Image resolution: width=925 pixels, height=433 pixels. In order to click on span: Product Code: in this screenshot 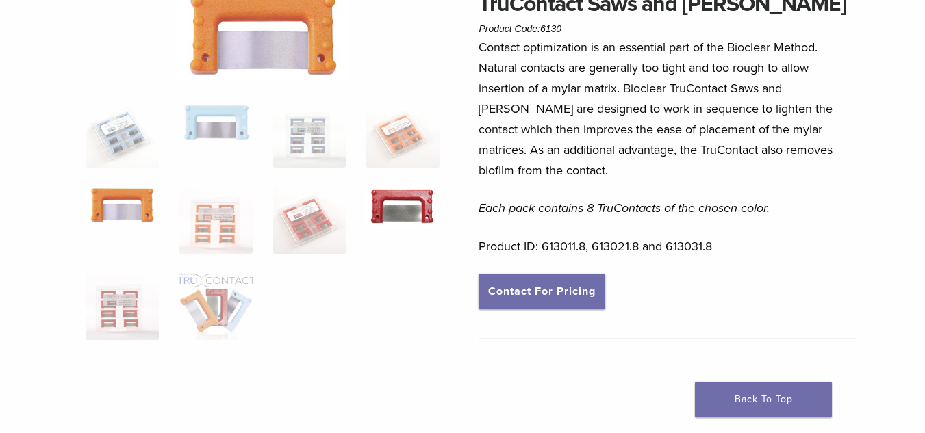, I will do `click(520, 29)`.